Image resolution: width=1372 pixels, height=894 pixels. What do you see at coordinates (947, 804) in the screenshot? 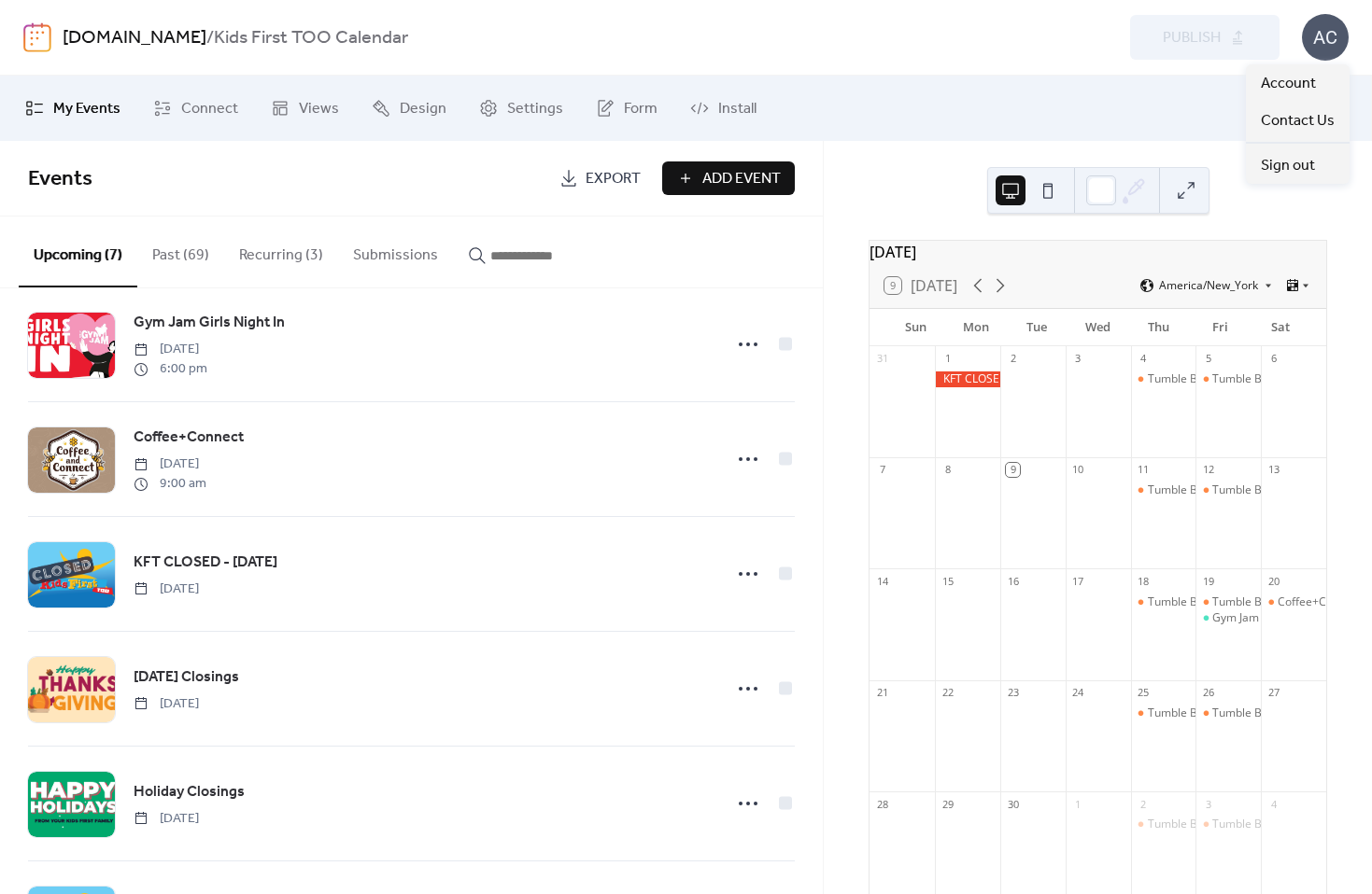
I see `div: 29` at bounding box center [947, 804].